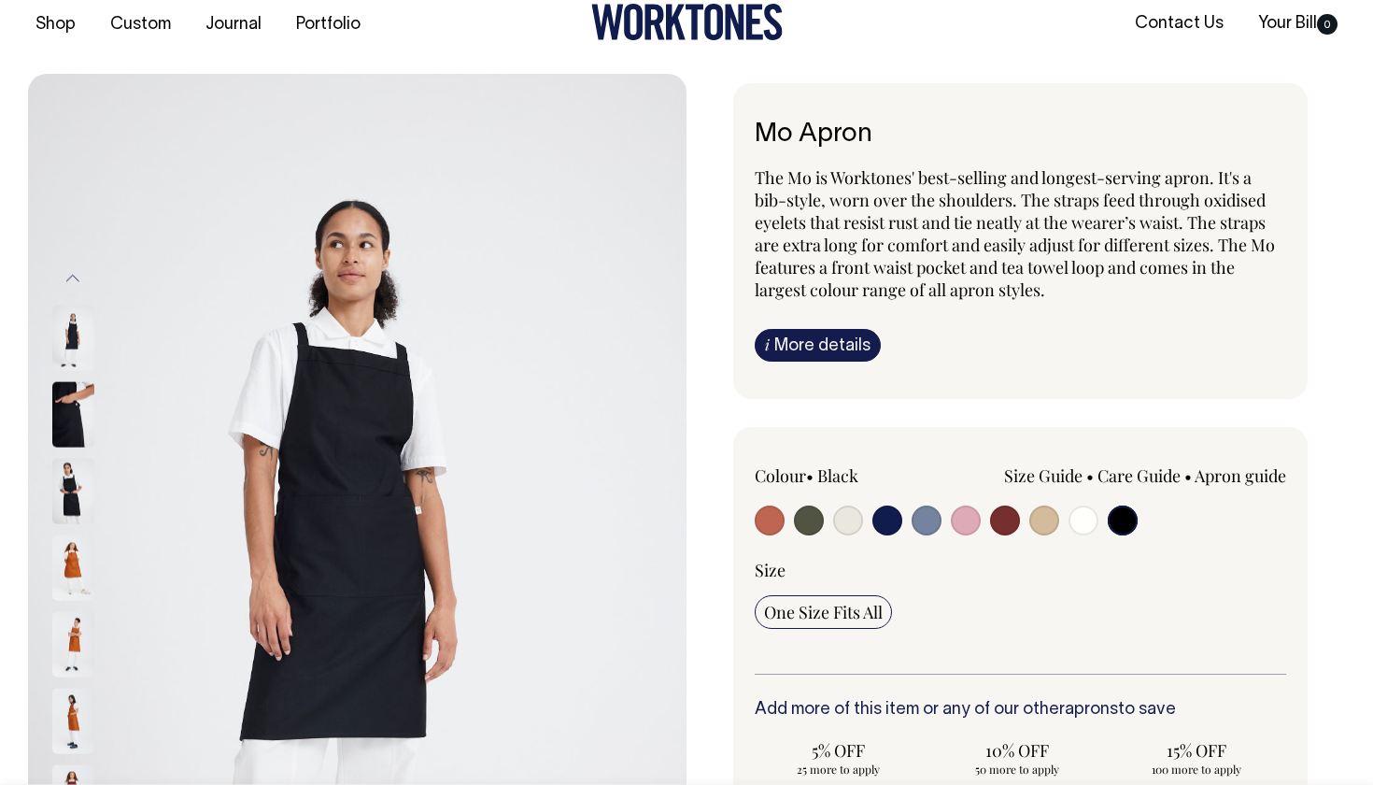 This screenshot has width=1373, height=785. Describe the element at coordinates (817, 345) in the screenshot. I see `a: iMore details` at that location.